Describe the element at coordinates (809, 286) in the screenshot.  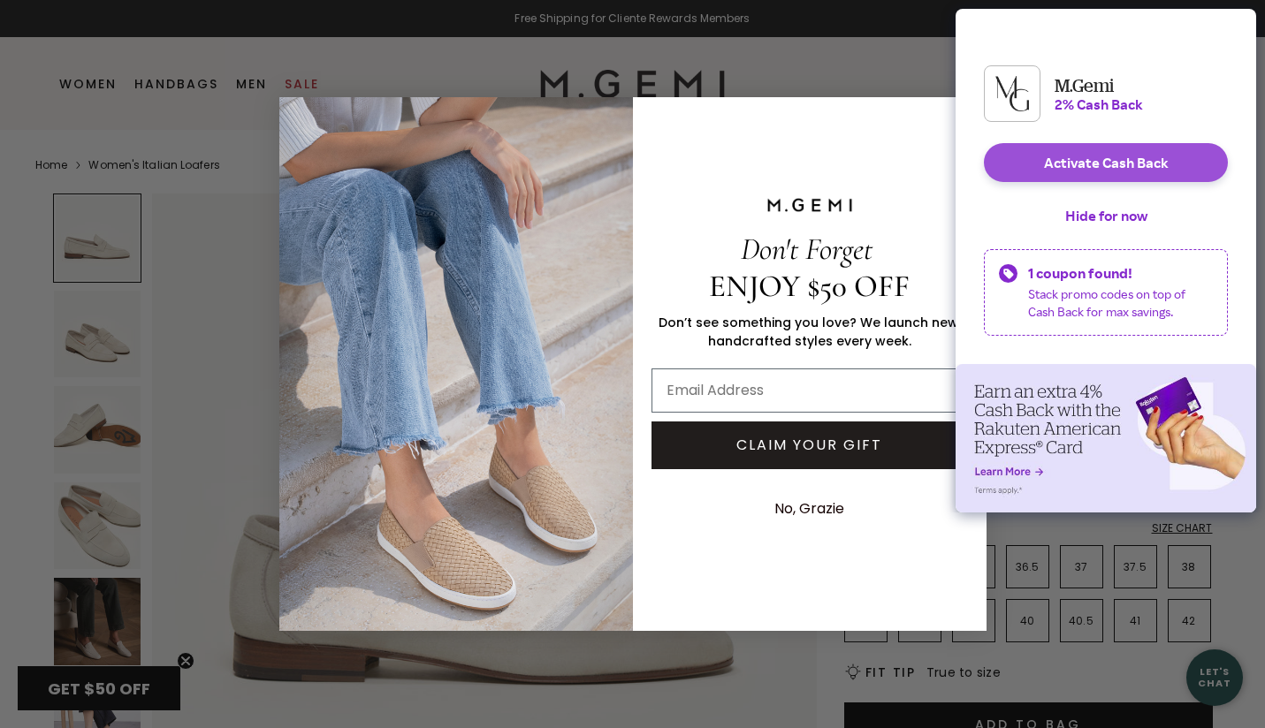
I see `span: ENJOY $50 OFF` at that location.